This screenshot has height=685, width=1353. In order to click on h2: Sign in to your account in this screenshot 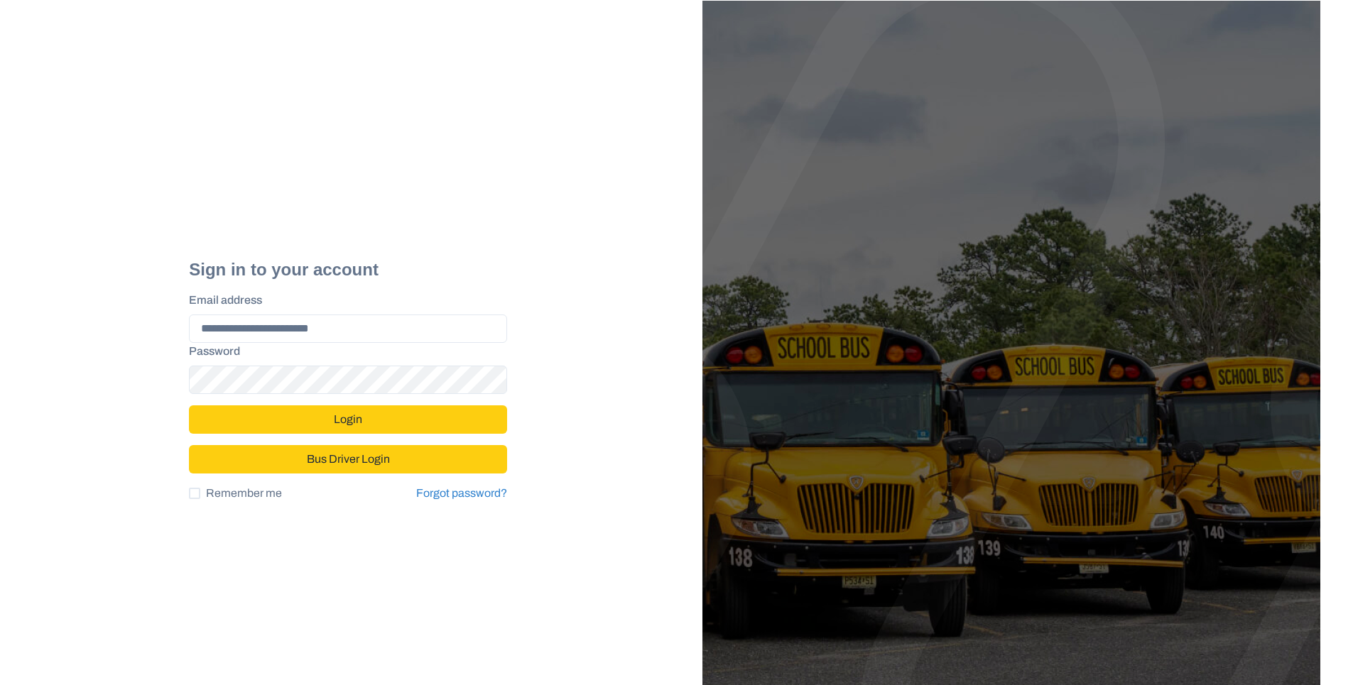, I will do `click(348, 270)`.